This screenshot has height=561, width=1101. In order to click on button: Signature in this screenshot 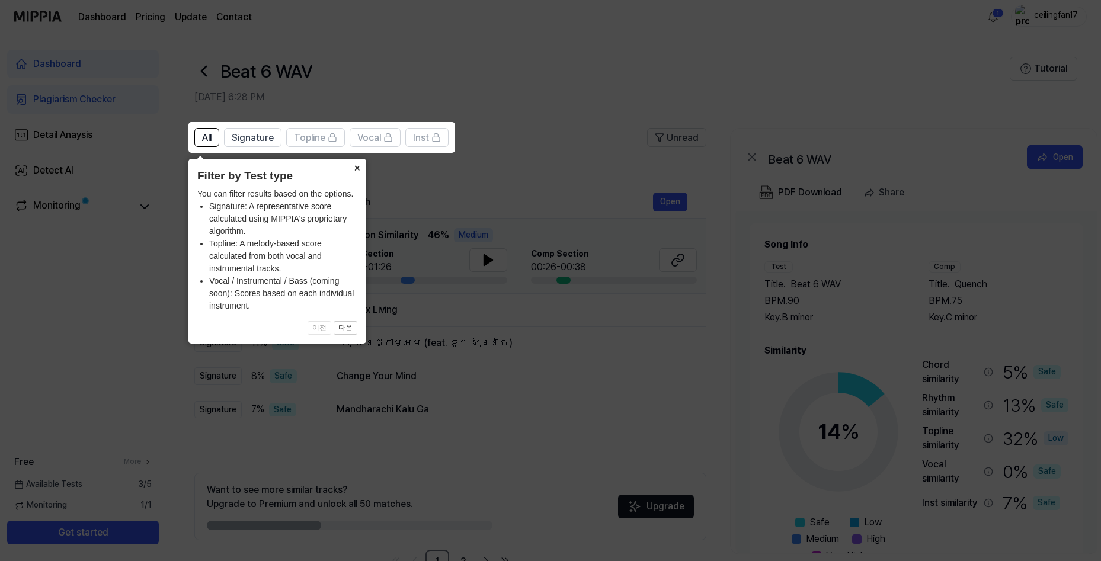, I will do `click(253, 138)`.